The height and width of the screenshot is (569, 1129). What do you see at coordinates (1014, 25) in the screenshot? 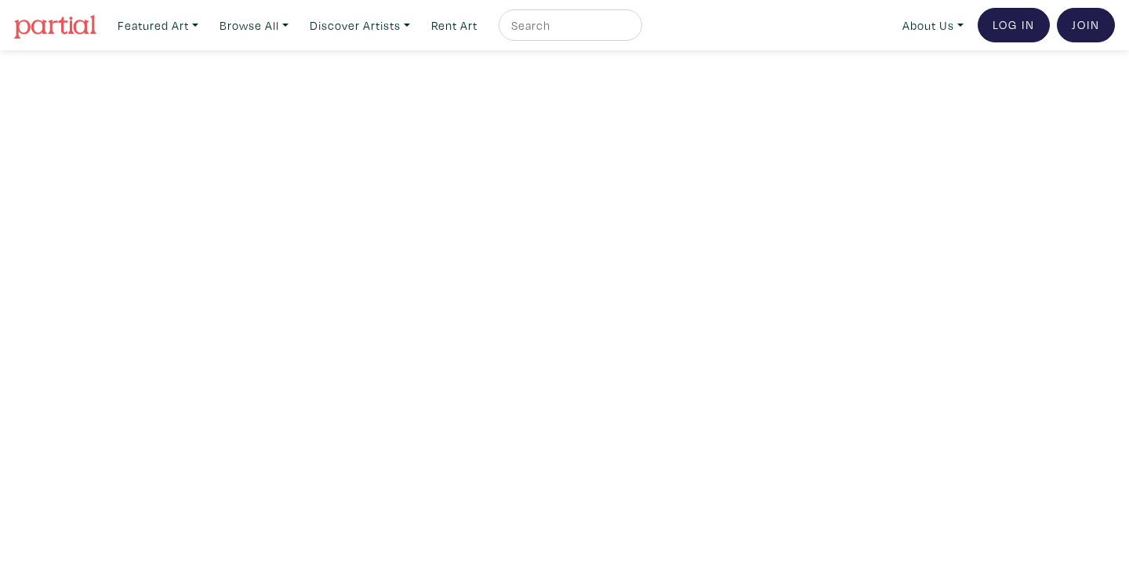
I see `a: Log In` at bounding box center [1014, 25].